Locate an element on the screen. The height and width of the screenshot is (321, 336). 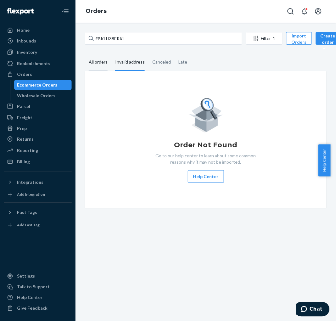
div: Returns is located at coordinates (25, 139).